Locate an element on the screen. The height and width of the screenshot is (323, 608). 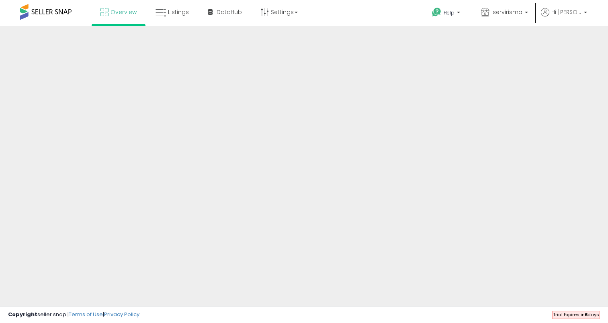
b: 6 is located at coordinates (586, 314).